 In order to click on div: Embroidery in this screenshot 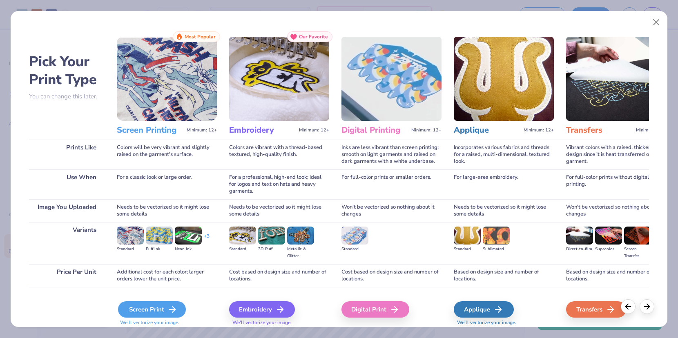, I will do `click(262, 309)`.